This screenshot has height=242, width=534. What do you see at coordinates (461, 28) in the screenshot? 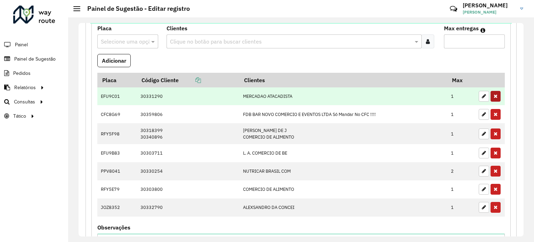
I see `label: Max entregas` at bounding box center [461, 28].